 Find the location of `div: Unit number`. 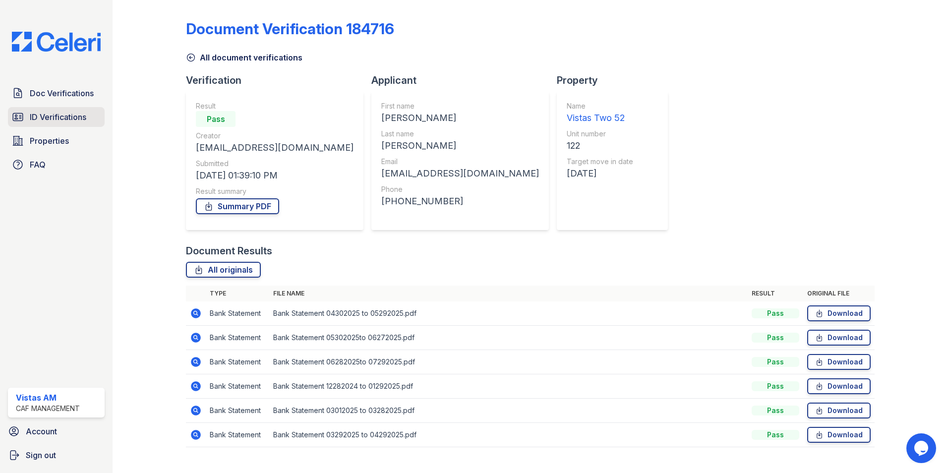

div: Unit number is located at coordinates (600, 134).